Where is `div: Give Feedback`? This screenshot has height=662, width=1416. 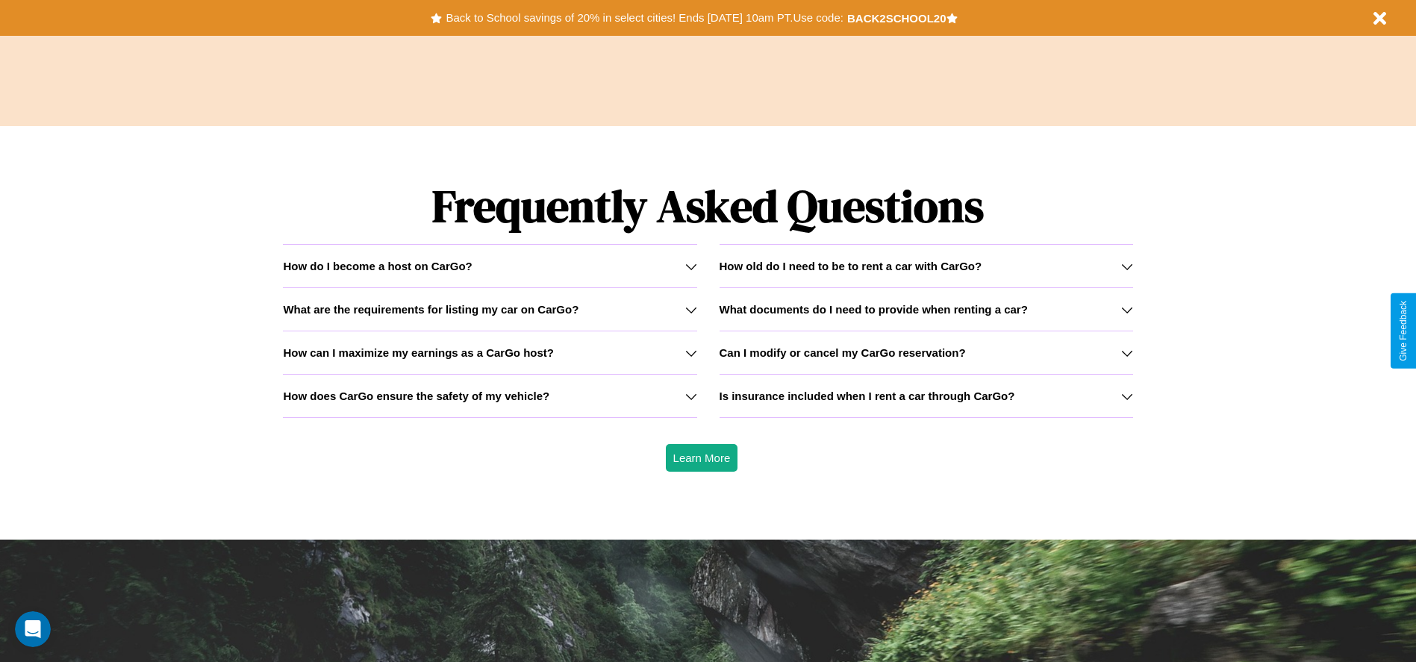 div: Give Feedback is located at coordinates (1403, 331).